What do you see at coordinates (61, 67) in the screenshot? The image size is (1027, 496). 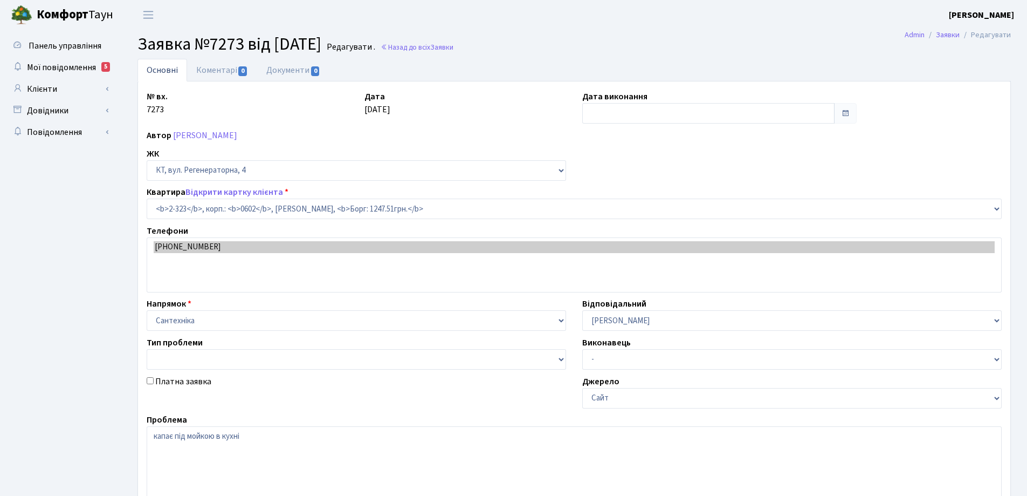 I see `span: Мої повідомлення` at bounding box center [61, 67].